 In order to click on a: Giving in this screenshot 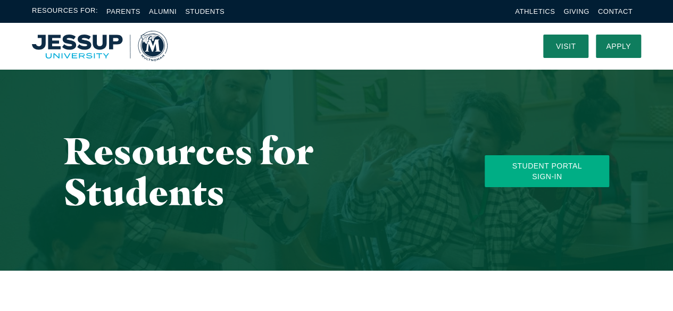, I will do `click(576, 11)`.